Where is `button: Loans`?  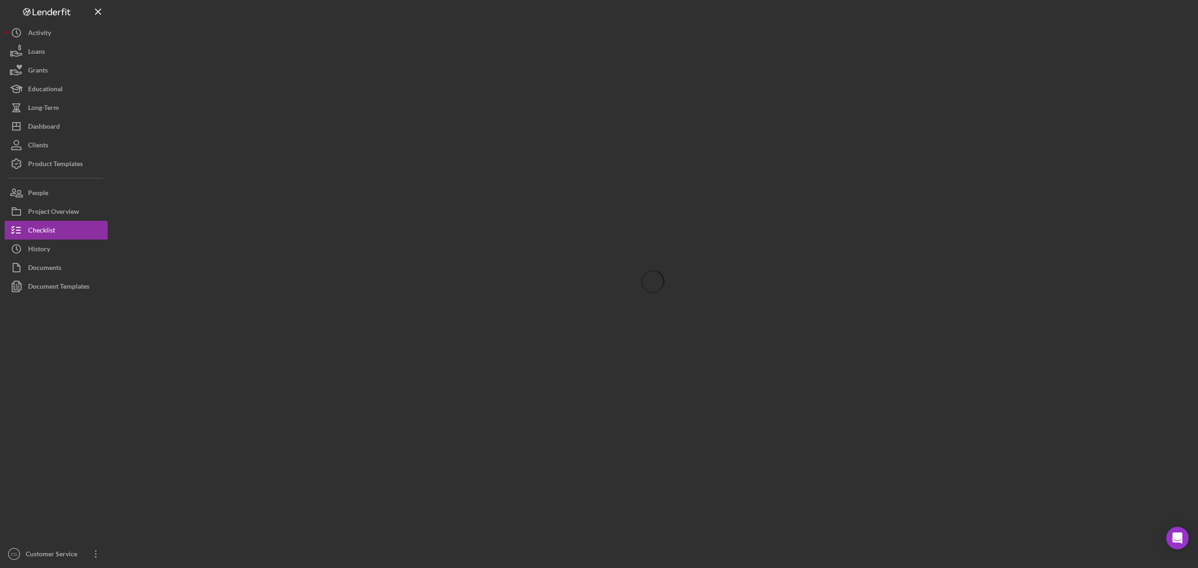 button: Loans is located at coordinates (56, 51).